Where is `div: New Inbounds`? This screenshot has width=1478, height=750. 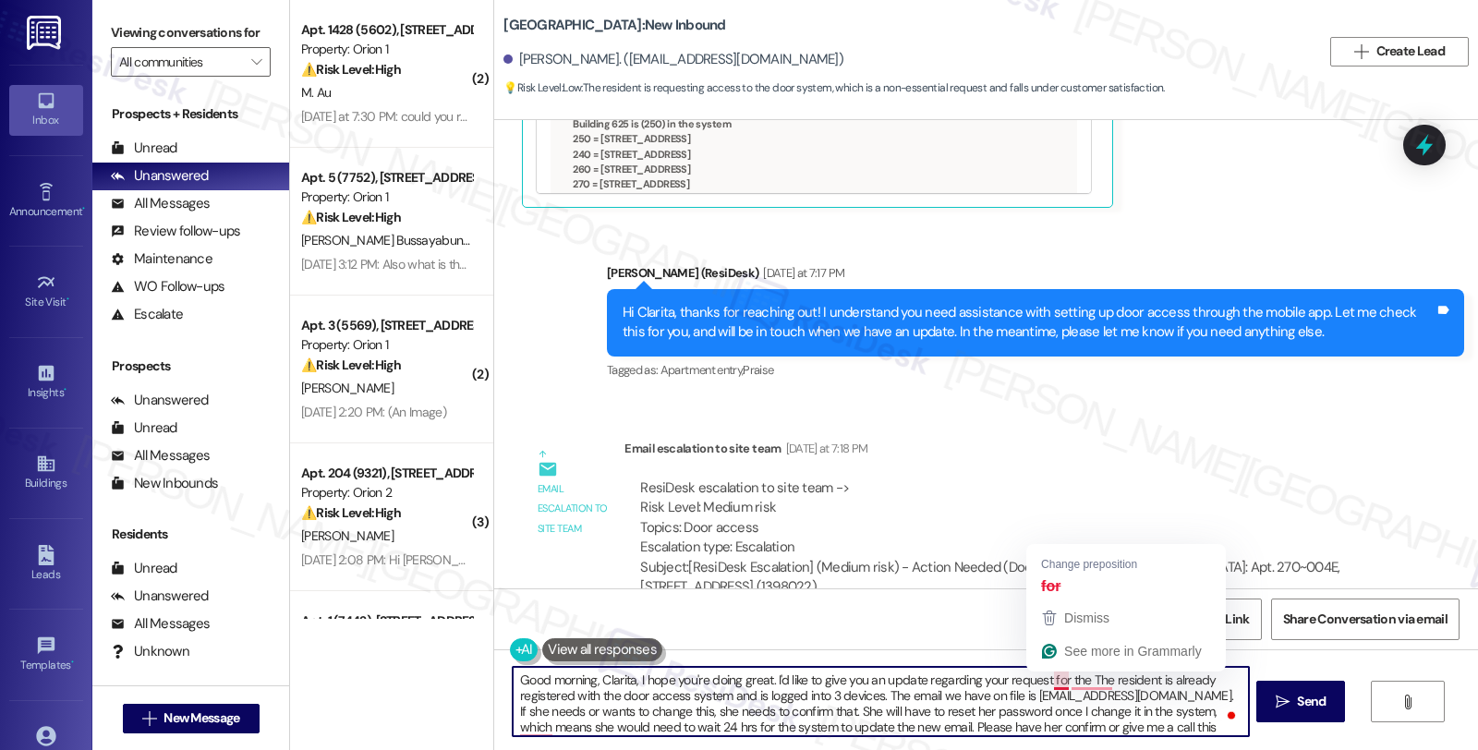 div: New Inbounds is located at coordinates (164, 483).